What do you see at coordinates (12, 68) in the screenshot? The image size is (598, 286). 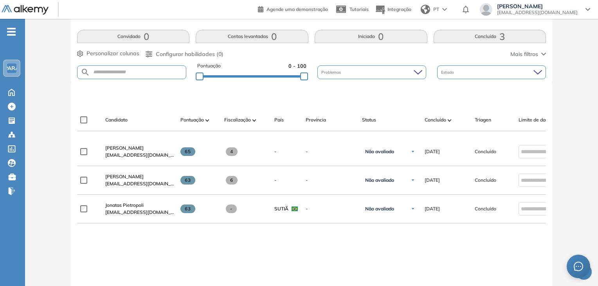 I see `font: PARA` at bounding box center [12, 68].